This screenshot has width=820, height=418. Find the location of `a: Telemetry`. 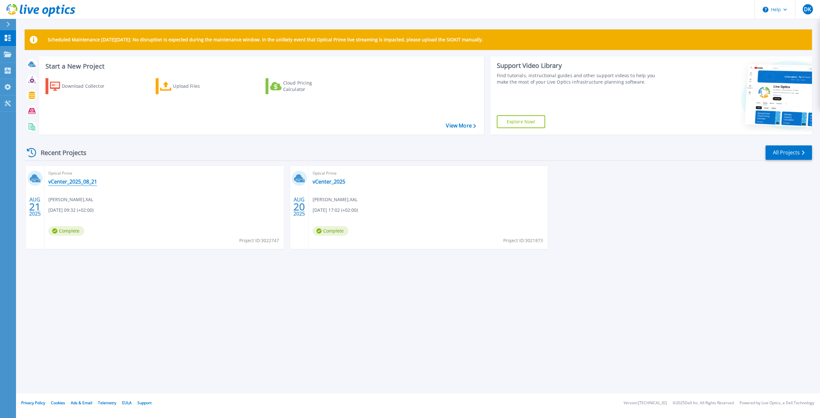

a: Telemetry is located at coordinates (107, 403).